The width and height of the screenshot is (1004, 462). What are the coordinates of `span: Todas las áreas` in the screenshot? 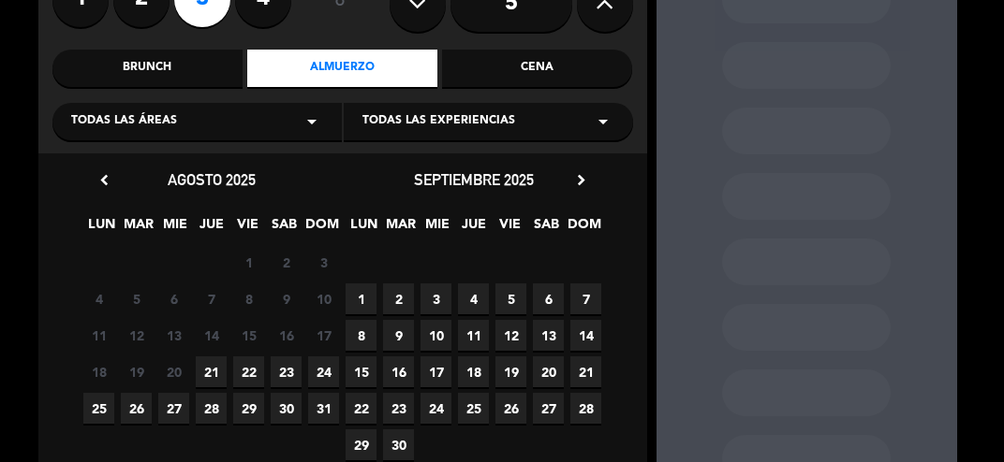 It's located at (124, 122).